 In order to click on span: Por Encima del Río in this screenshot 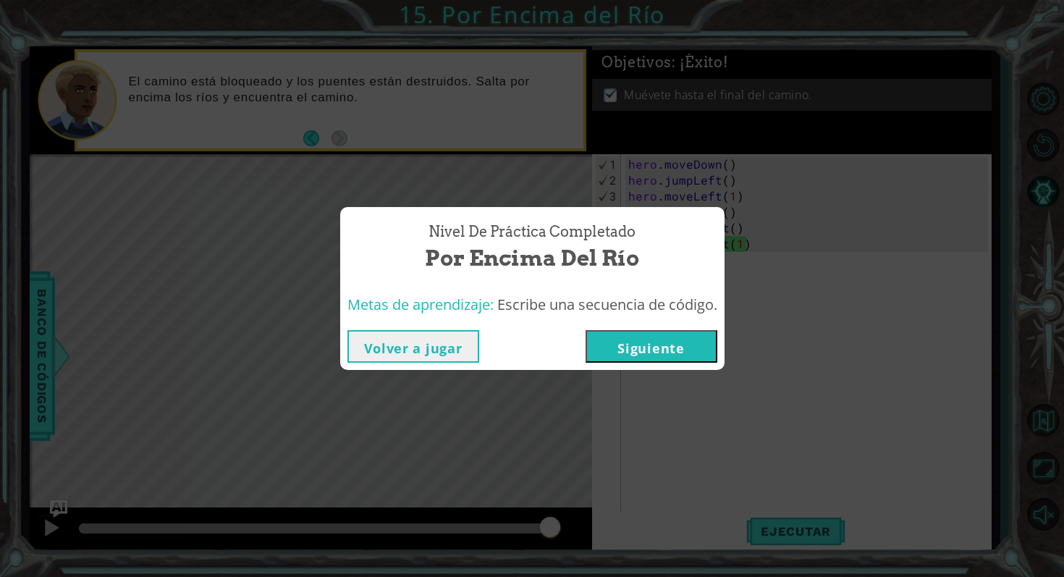, I will do `click(532, 258)`.